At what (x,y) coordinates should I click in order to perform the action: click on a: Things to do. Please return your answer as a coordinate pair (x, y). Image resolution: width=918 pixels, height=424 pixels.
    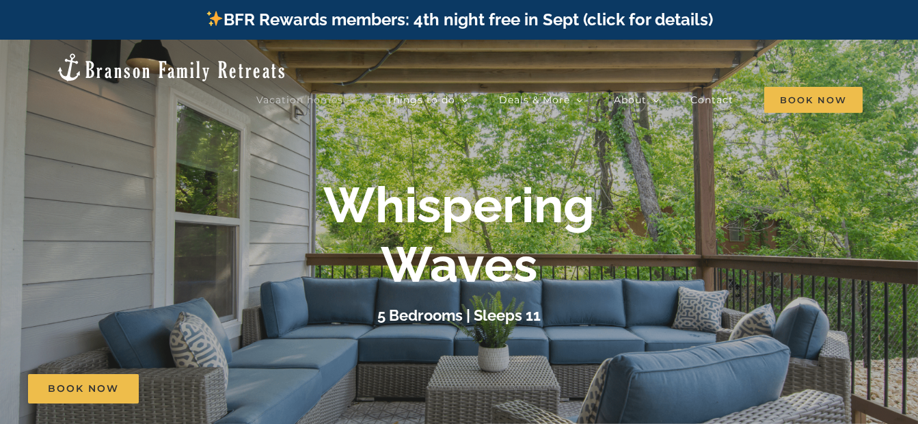
    Looking at the image, I should click on (427, 100).